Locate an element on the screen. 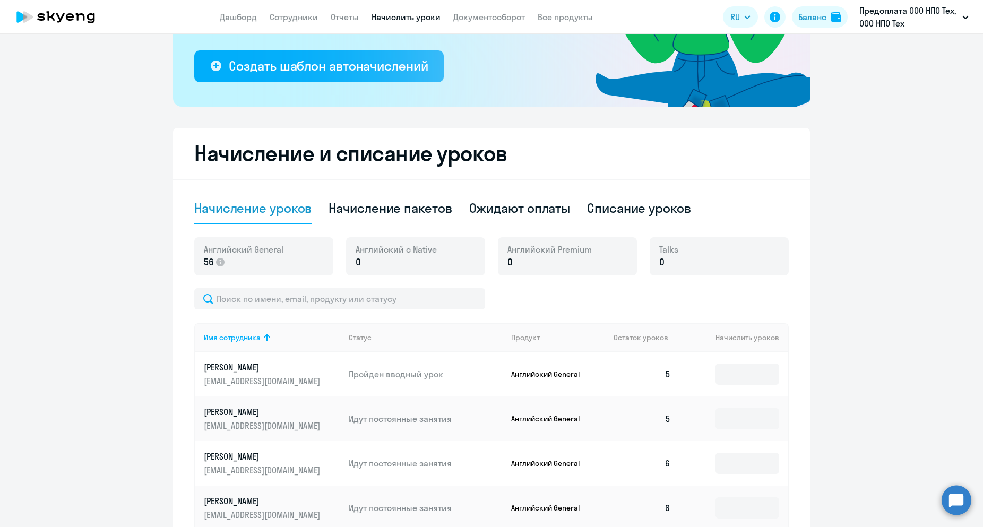 This screenshot has width=983, height=527. div: Ожидают оплаты is located at coordinates (519, 208).